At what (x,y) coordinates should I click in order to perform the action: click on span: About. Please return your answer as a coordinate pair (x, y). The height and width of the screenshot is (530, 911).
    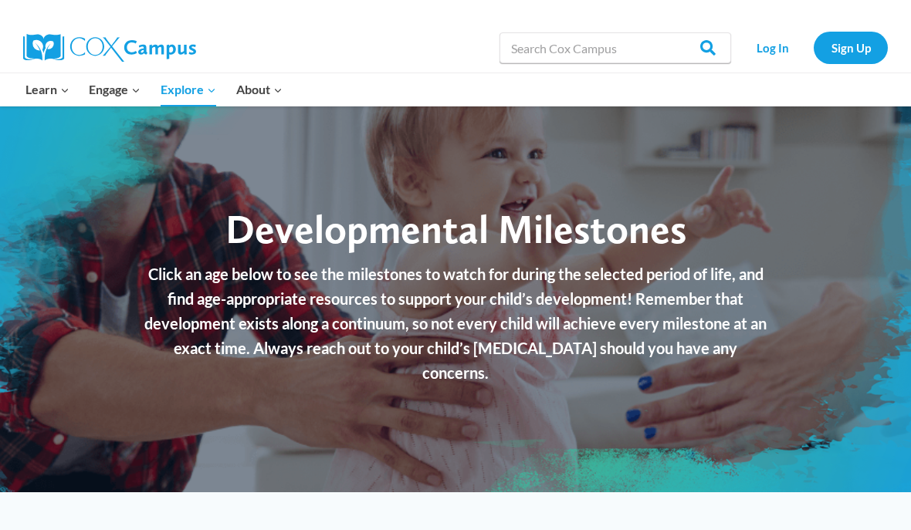
    Looking at the image, I should click on (259, 90).